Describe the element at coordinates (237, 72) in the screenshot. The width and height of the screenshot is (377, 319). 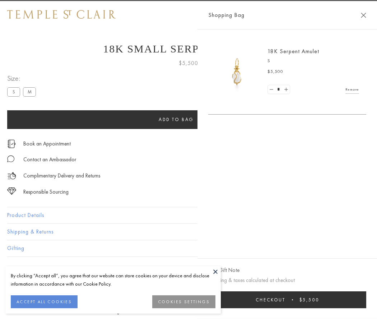
I see `img: P51836-E11SERPPV` at that location.